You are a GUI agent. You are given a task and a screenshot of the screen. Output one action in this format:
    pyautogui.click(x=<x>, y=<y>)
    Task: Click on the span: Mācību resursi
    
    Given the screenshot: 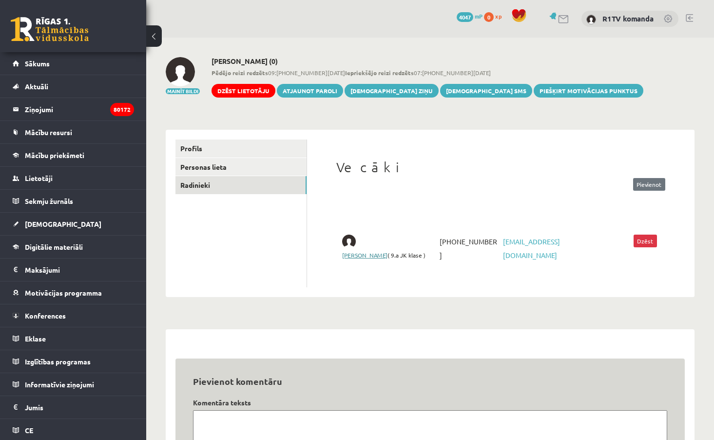 What is the action you would take?
    pyautogui.click(x=48, y=132)
    